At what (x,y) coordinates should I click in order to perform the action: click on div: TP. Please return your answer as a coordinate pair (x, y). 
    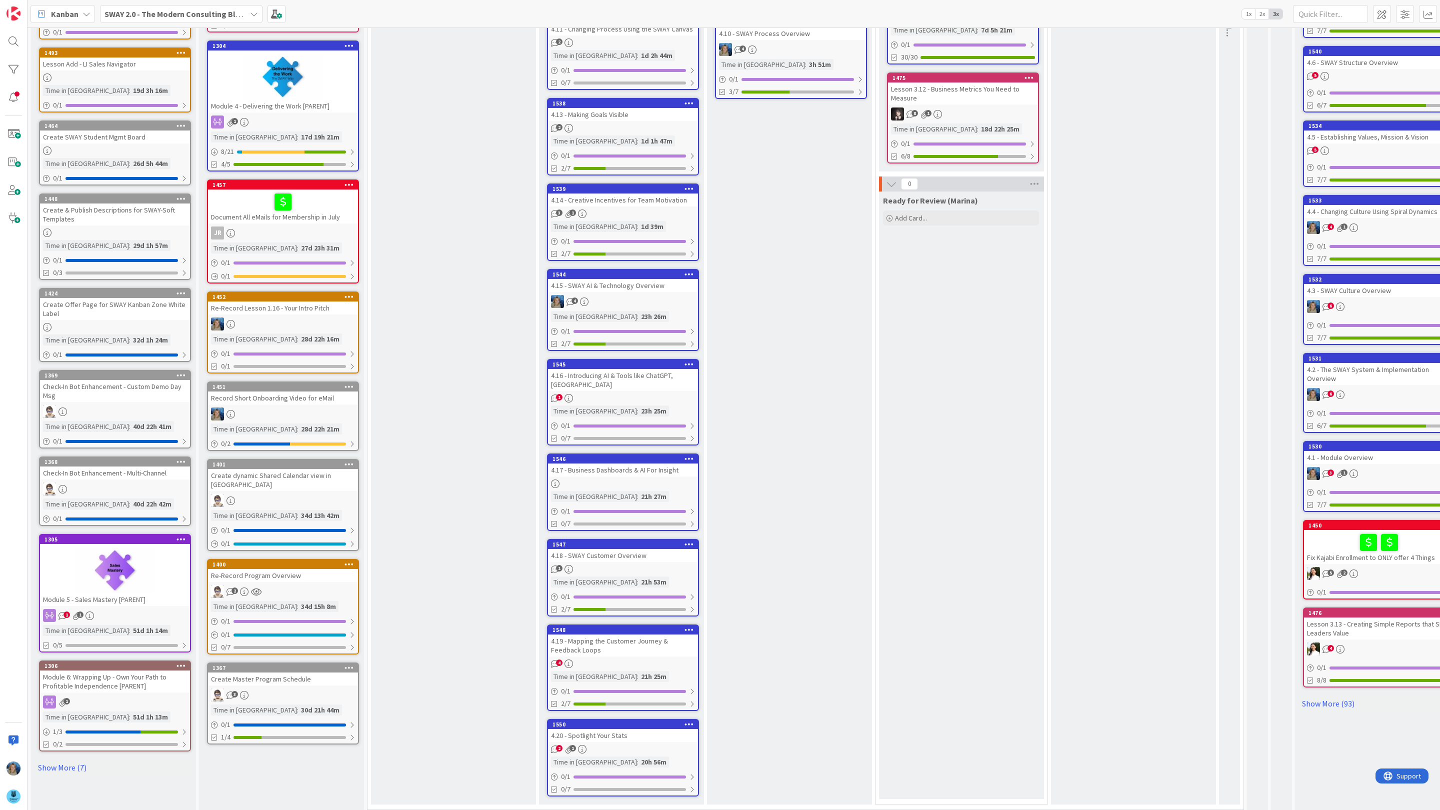
    Looking at the image, I should click on (115, 412).